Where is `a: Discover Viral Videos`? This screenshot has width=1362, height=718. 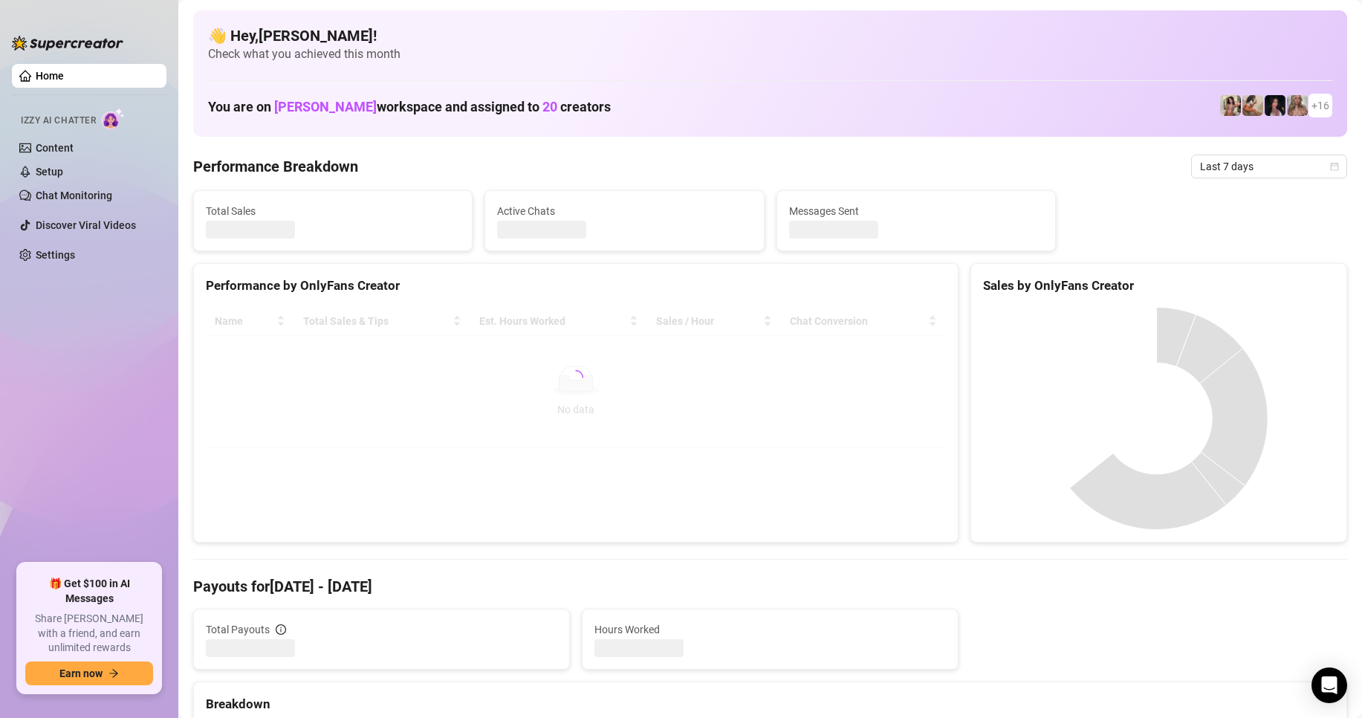 a: Discover Viral Videos is located at coordinates (85, 225).